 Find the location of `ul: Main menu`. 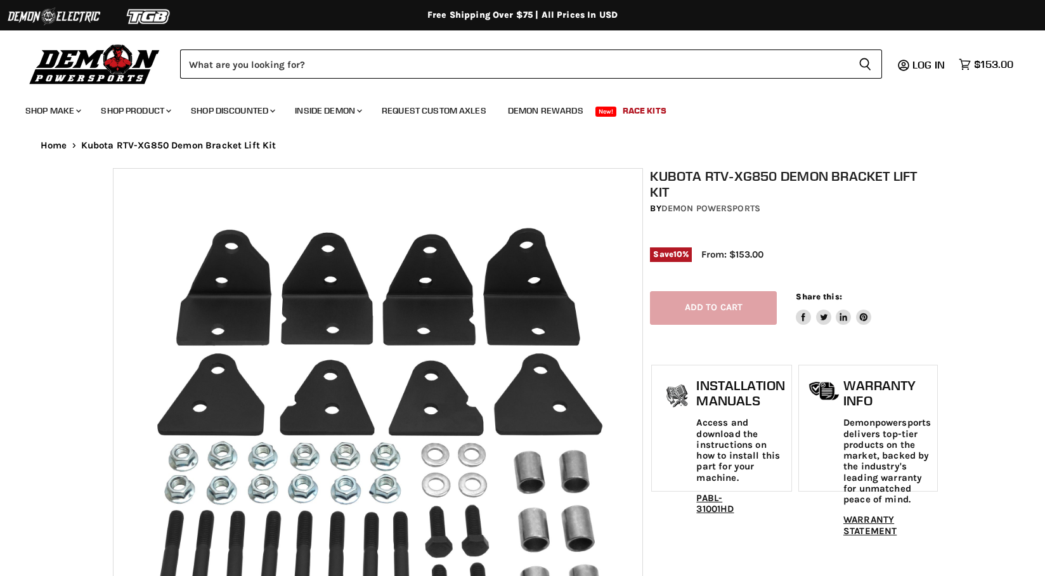

ul: Main menu is located at coordinates (513, 108).